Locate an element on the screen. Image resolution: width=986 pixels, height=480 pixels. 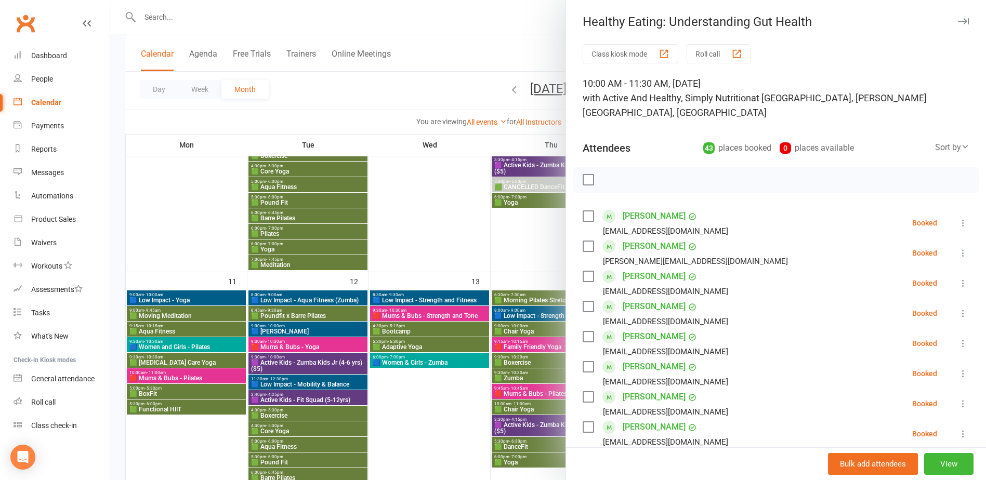
div: 43 is located at coordinates (709, 148).